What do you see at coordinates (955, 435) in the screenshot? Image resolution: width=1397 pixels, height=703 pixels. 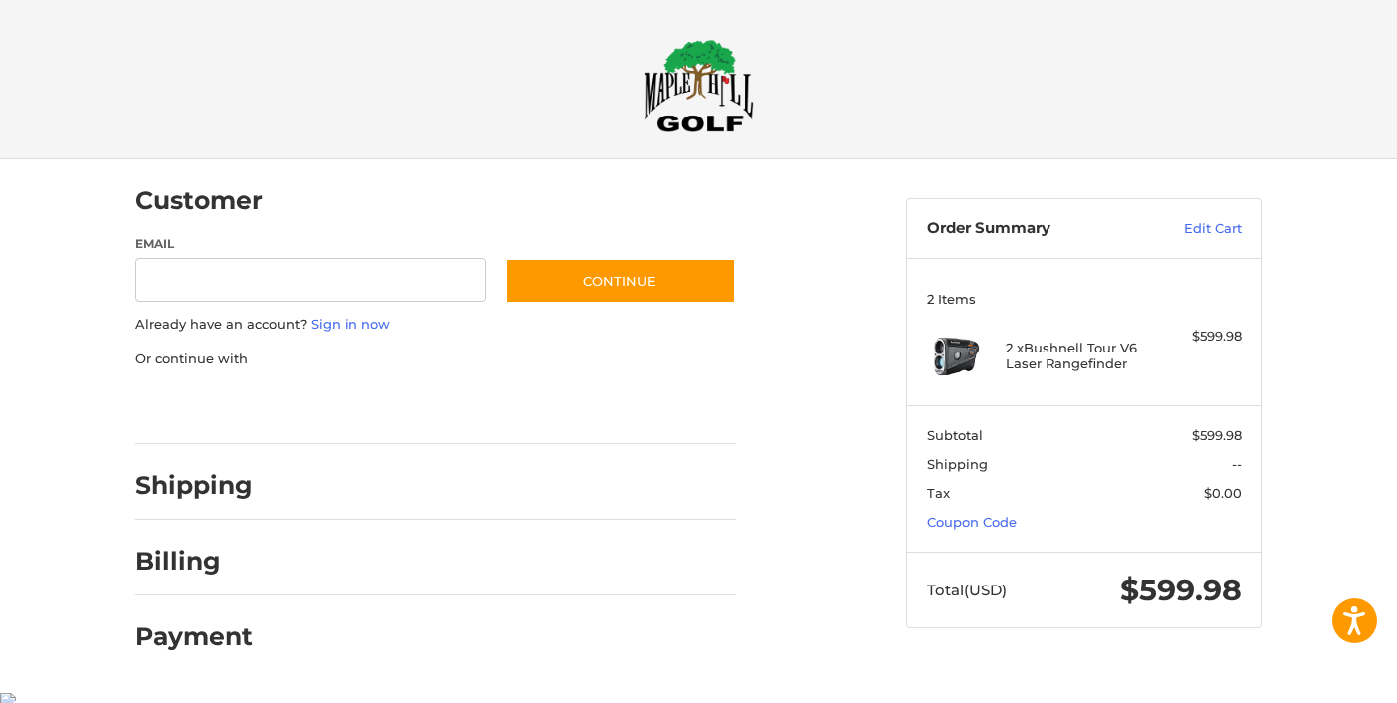 I see `span: Subtotal` at bounding box center [955, 435].